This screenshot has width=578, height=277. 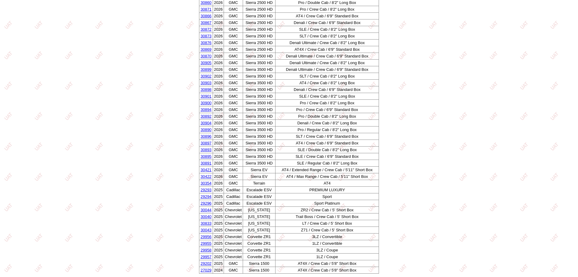 What do you see at coordinates (206, 76) in the screenshot?
I see `a: 30902` at bounding box center [206, 76].